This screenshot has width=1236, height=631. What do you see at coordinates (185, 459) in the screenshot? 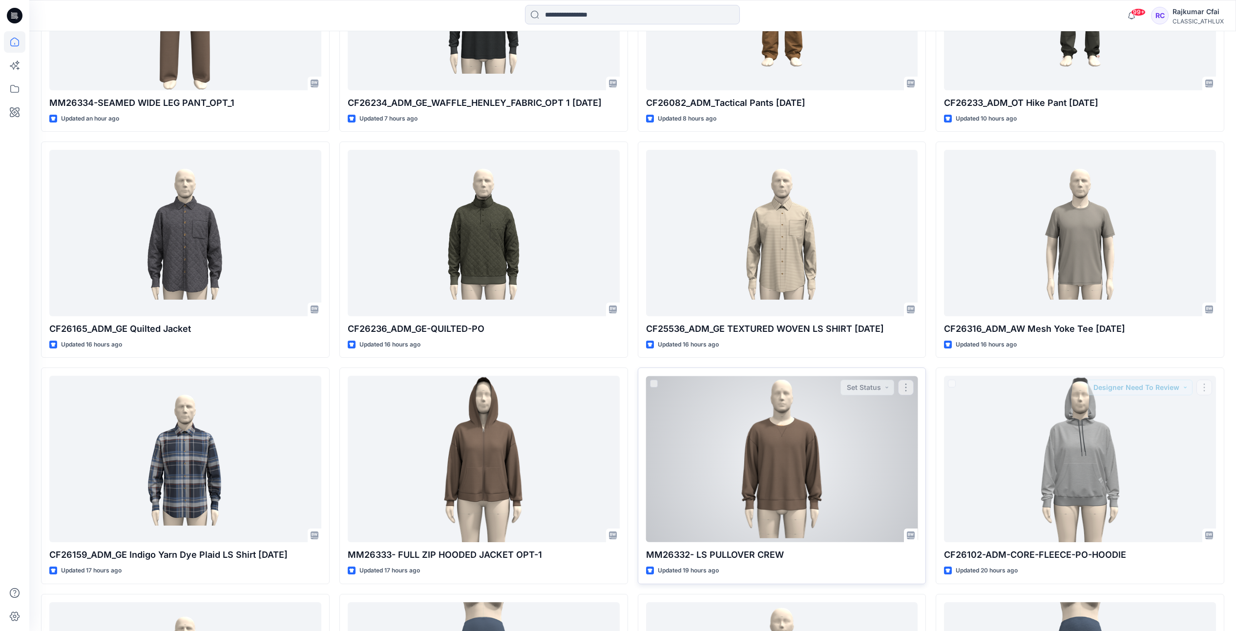
I see `a: CF26159_ADM_GE Indigo Yarn Dye Plaid LS Shirt 09OCT25` at bounding box center [185, 459].